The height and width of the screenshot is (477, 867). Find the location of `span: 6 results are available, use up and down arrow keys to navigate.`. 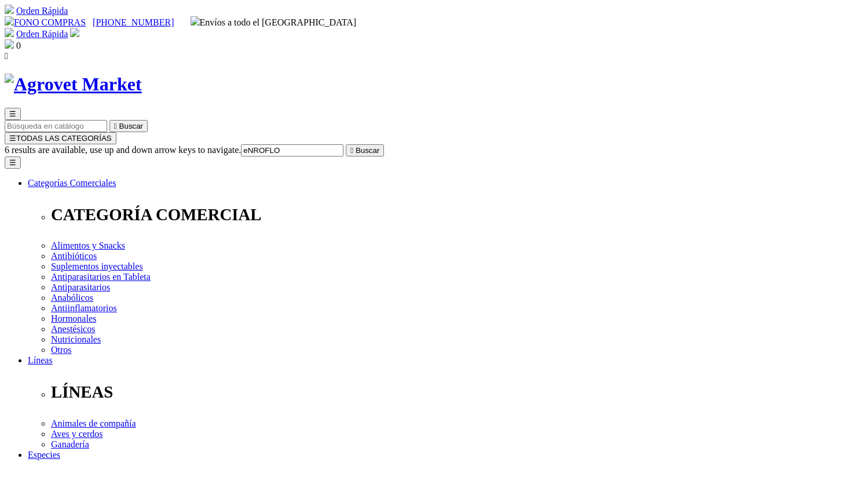

span: 6 results are available, use up and down arrow keys to navigate. is located at coordinates (123, 149).